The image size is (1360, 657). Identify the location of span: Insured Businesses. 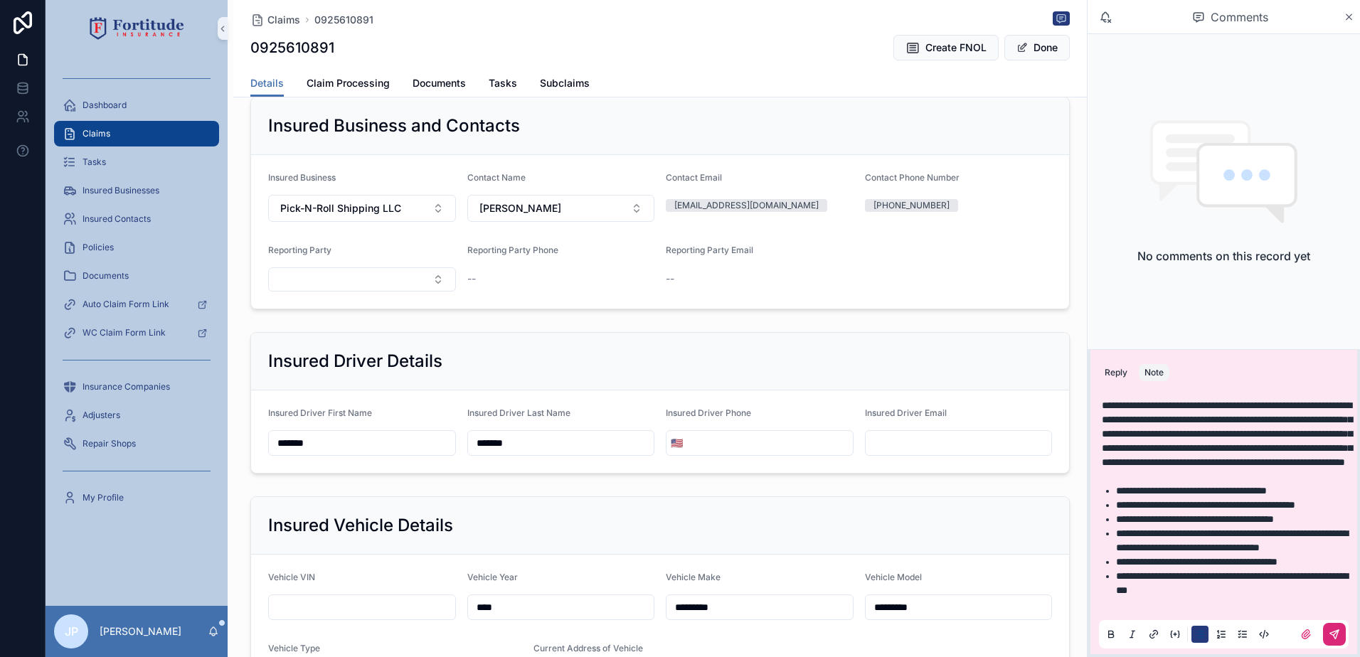
(121, 191).